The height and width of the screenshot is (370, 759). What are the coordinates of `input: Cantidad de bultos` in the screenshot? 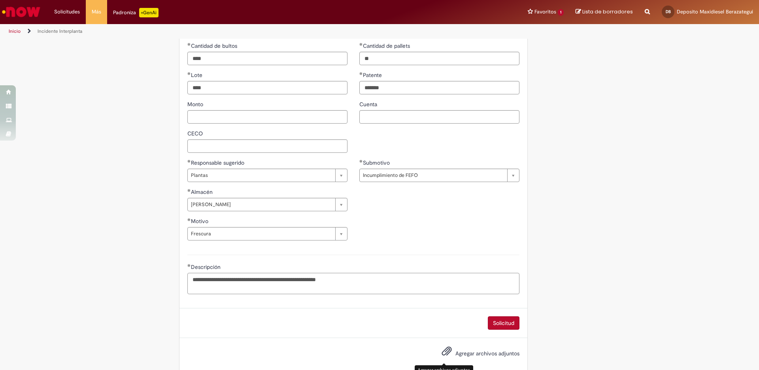 It's located at (267, 58).